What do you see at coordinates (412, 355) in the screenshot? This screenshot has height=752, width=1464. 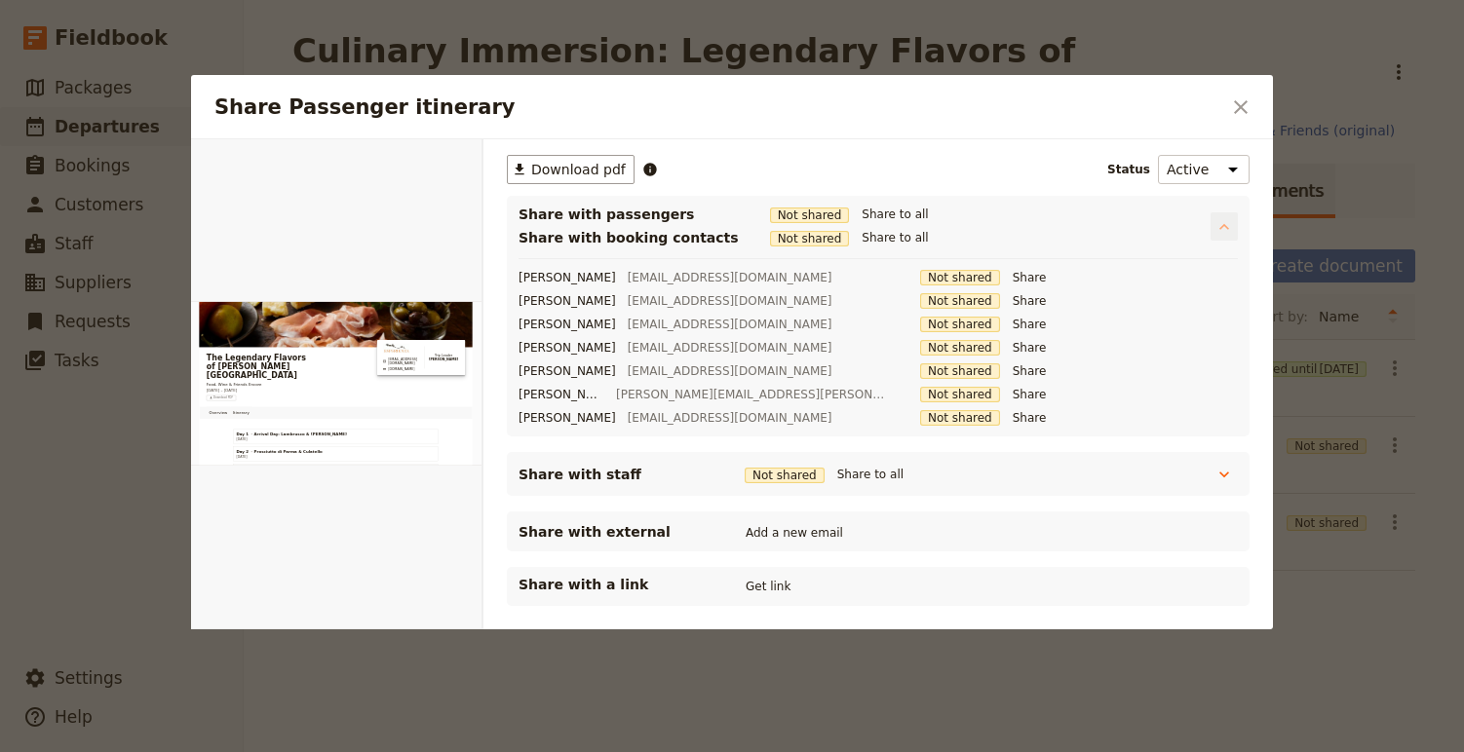 I see `p: Food, Wine & Friends Encore` at bounding box center [412, 355].